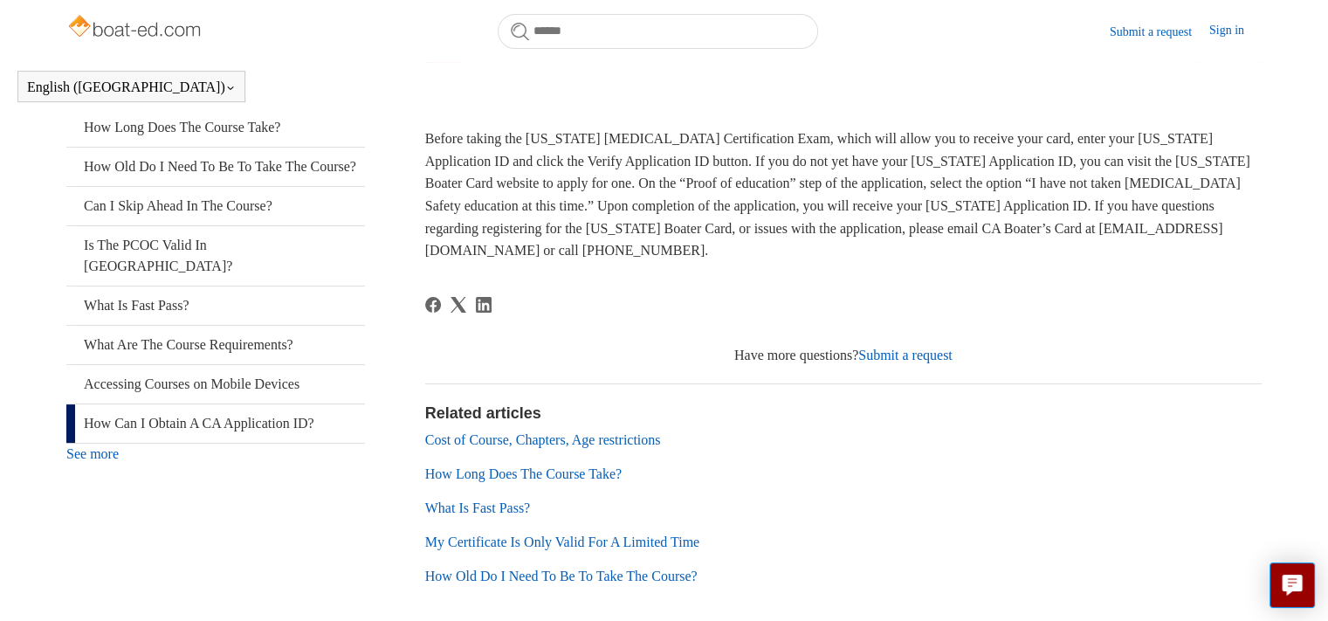 The height and width of the screenshot is (621, 1328). What do you see at coordinates (135, 28) in the screenshot?
I see `img: Boat-Ed Help Center home page` at bounding box center [135, 28].